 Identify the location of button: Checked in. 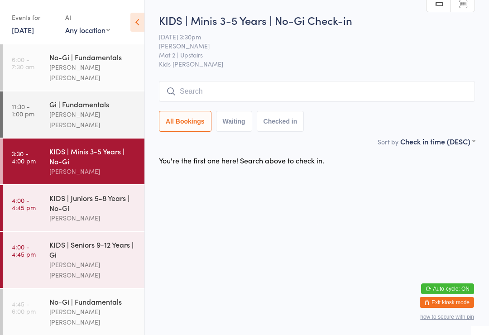
(280, 121).